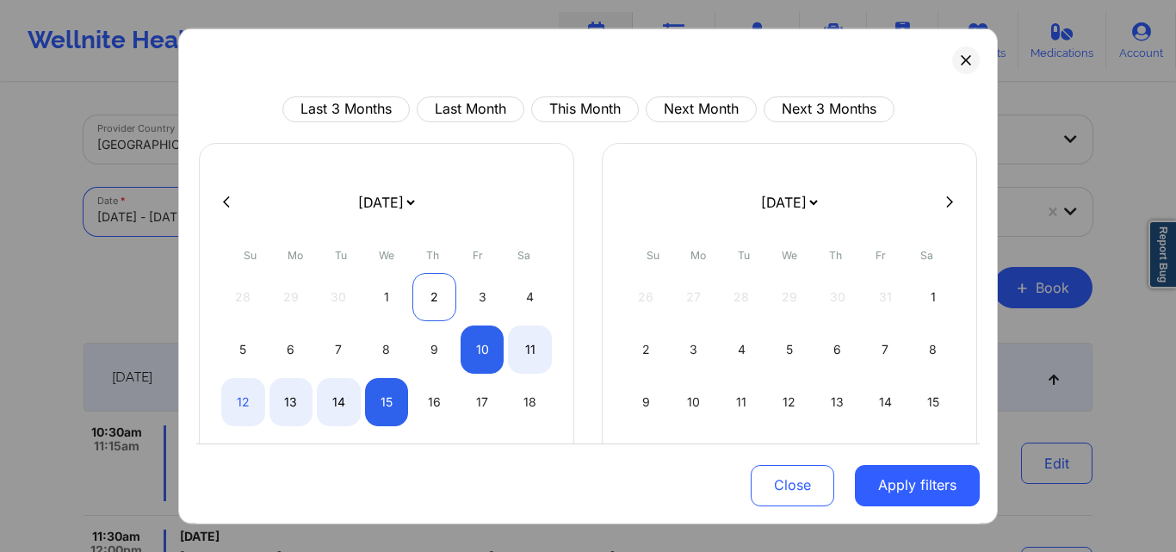 Image resolution: width=1176 pixels, height=552 pixels. Describe the element at coordinates (386, 454) in the screenshot. I see `div: Wed Oct 22 2025` at that location.